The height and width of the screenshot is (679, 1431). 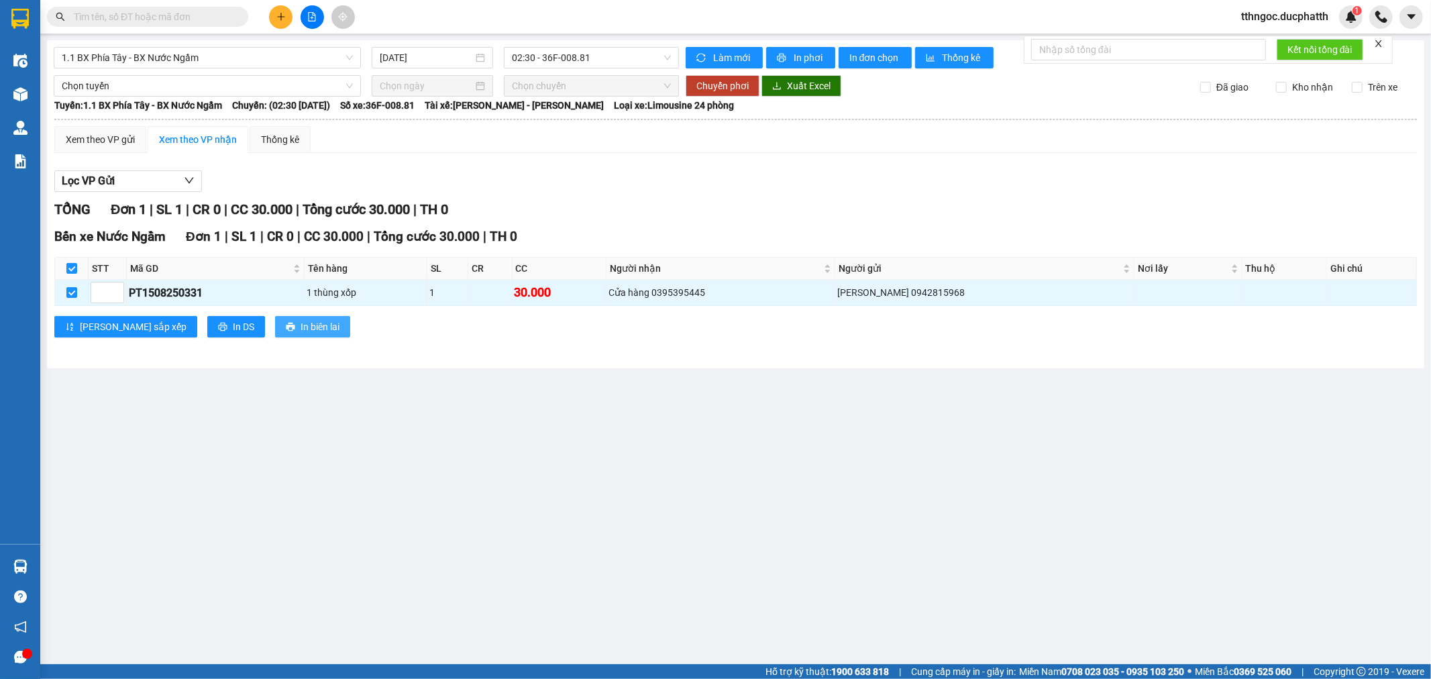 What do you see at coordinates (215, 293) in the screenshot?
I see `div: PT1508250331` at bounding box center [215, 293].